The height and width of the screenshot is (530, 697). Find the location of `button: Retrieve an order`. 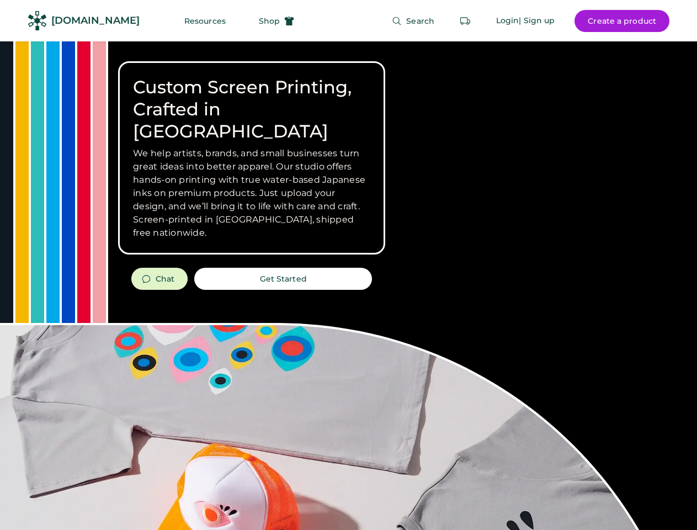

button: Retrieve an order is located at coordinates (465, 21).